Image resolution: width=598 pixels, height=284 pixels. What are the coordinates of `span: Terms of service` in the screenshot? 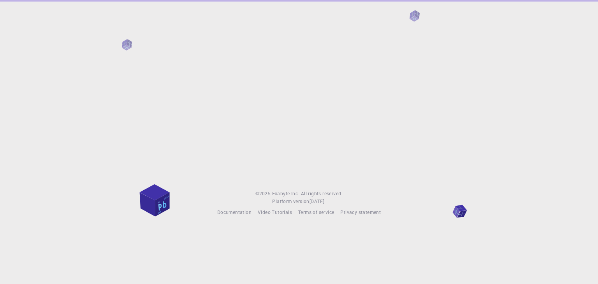 It's located at (316, 212).